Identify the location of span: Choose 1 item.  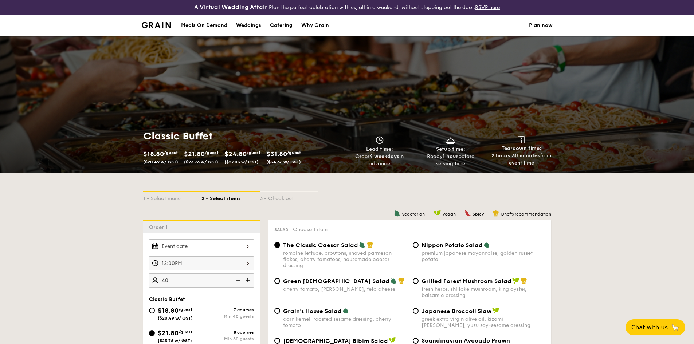
(310, 229).